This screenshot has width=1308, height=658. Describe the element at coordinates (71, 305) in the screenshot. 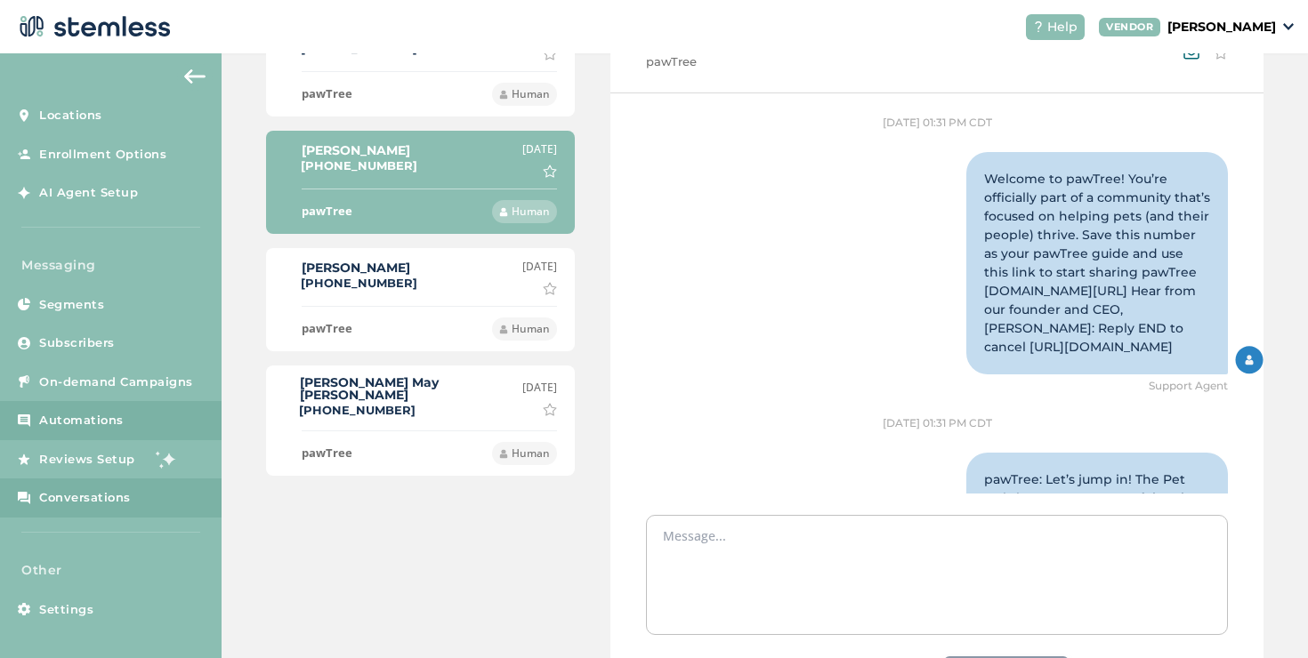

I see `span: Segments` at that location.